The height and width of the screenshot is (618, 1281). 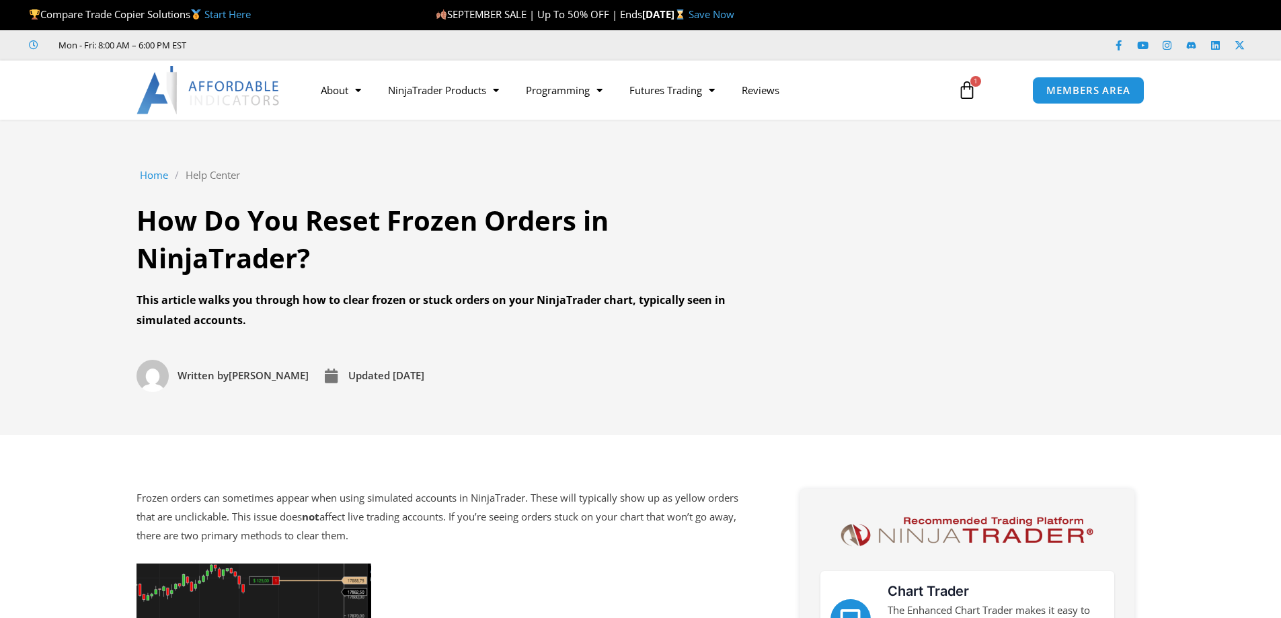 What do you see at coordinates (928, 591) in the screenshot?
I see `a: Chart Trader` at bounding box center [928, 591].